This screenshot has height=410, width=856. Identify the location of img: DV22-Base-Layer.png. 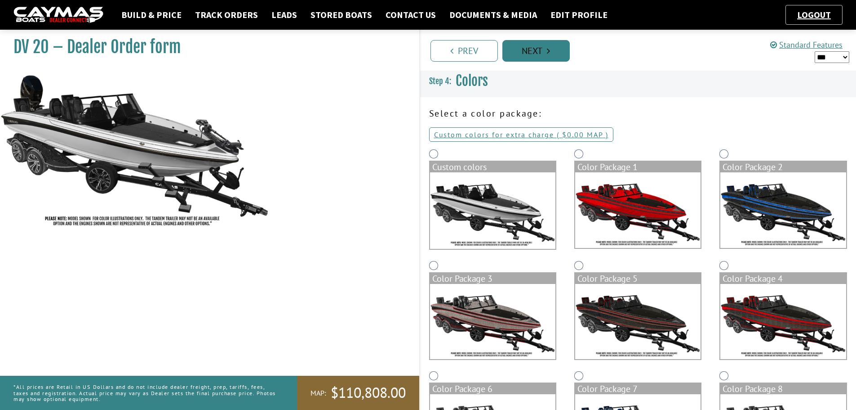
(493, 210).